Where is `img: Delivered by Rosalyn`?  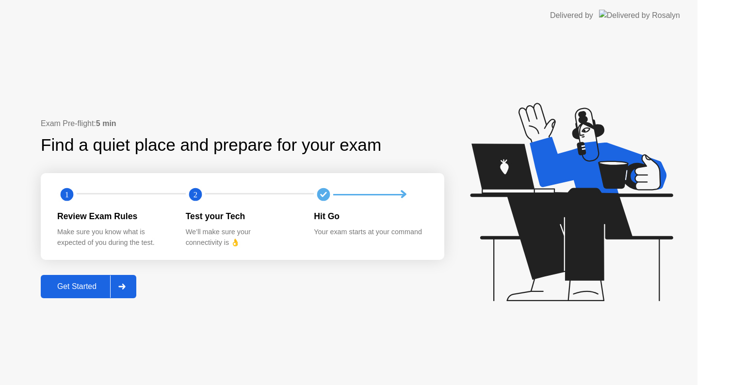 img: Delivered by Rosalyn is located at coordinates (640, 15).